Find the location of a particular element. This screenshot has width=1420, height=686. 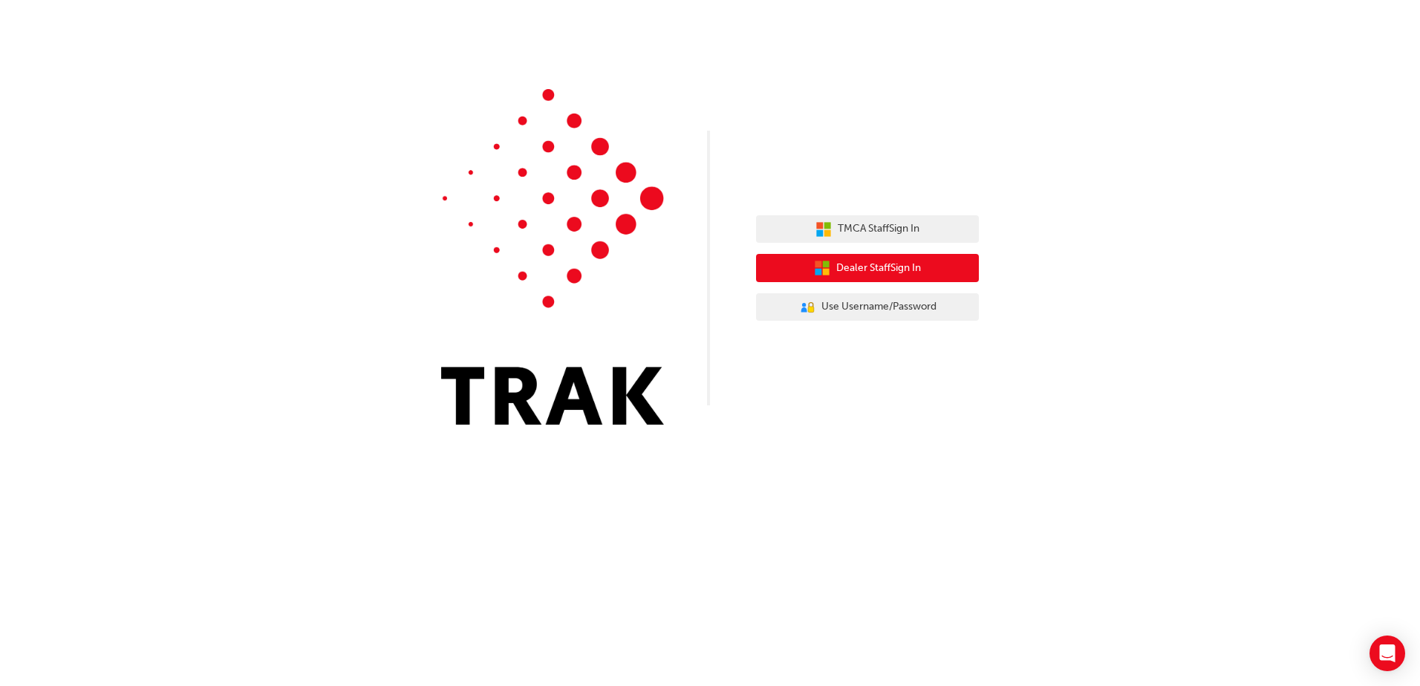

span: TMCA Staff Sign In is located at coordinates (879, 229).